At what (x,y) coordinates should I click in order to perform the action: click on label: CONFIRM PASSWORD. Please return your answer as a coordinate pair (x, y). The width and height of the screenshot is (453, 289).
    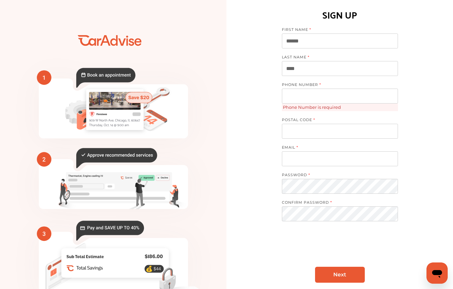
    Looking at the image, I should click on (337, 203).